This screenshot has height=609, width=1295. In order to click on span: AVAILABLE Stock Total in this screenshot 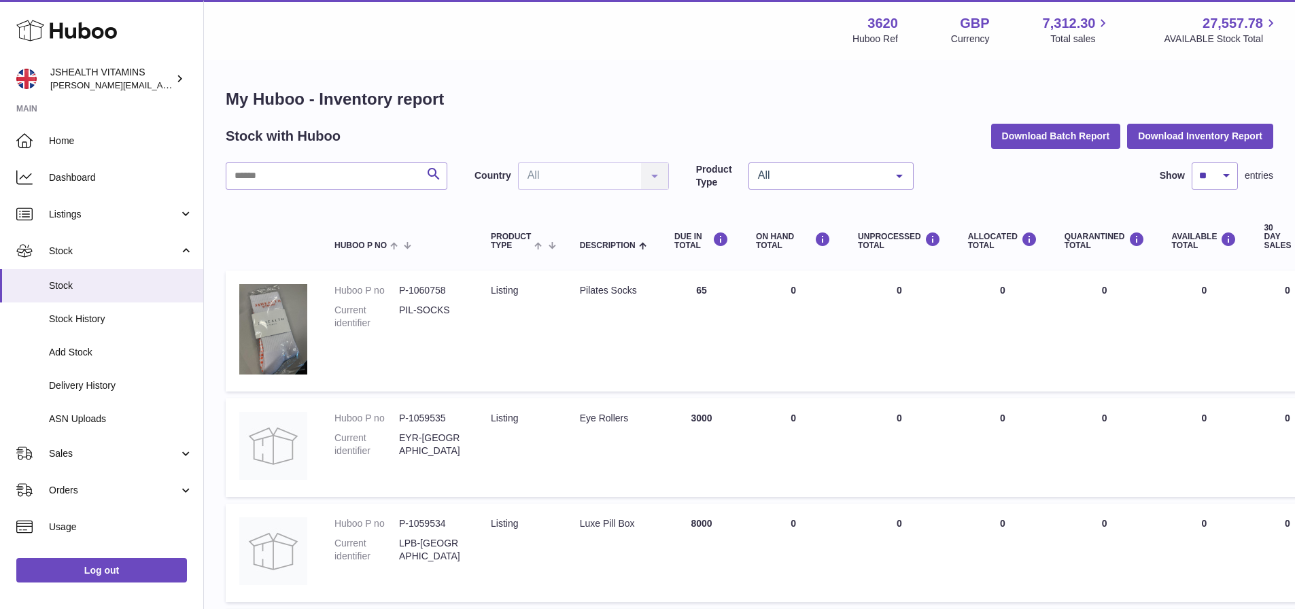, I will do `click(1221, 39)`.